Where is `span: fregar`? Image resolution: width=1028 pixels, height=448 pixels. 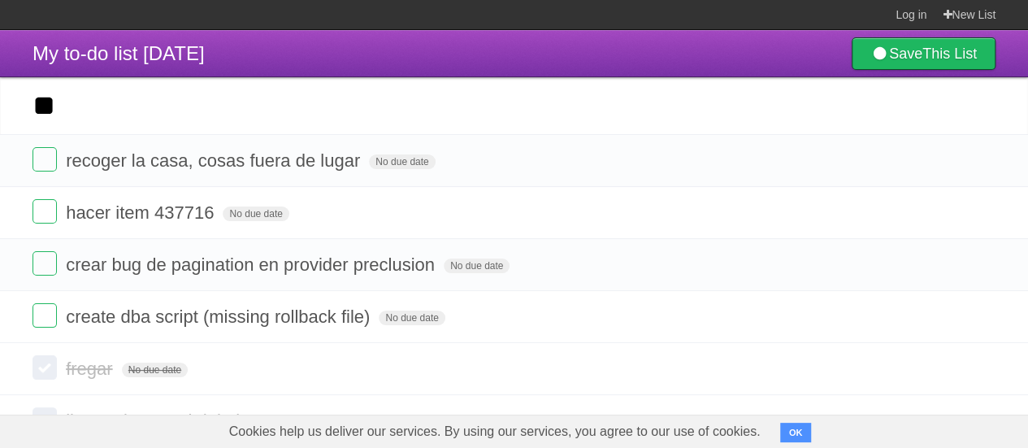
span: fregar is located at coordinates (91, 368).